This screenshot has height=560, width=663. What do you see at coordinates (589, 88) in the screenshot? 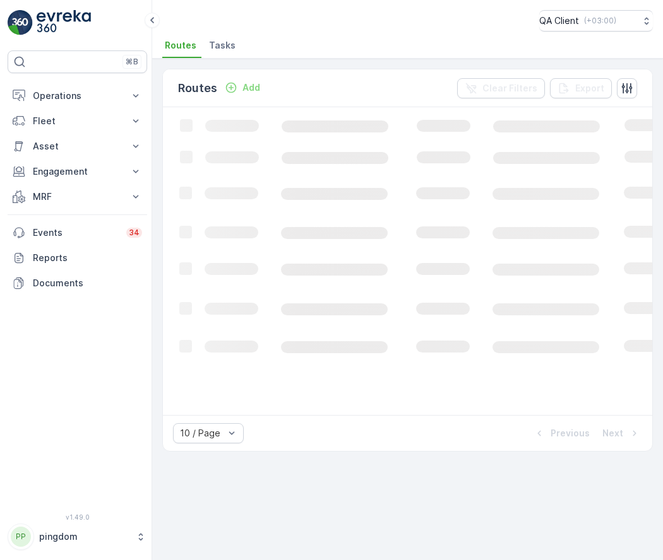
I see `p: Export` at bounding box center [589, 88].